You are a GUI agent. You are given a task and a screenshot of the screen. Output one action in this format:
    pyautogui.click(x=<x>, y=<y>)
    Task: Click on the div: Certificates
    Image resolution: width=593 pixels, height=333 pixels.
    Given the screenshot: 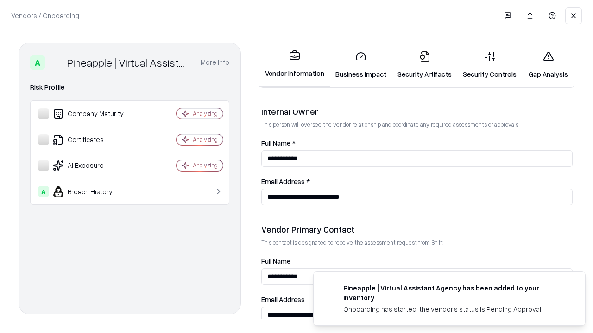 What is the action you would take?
    pyautogui.click(x=93, y=140)
    